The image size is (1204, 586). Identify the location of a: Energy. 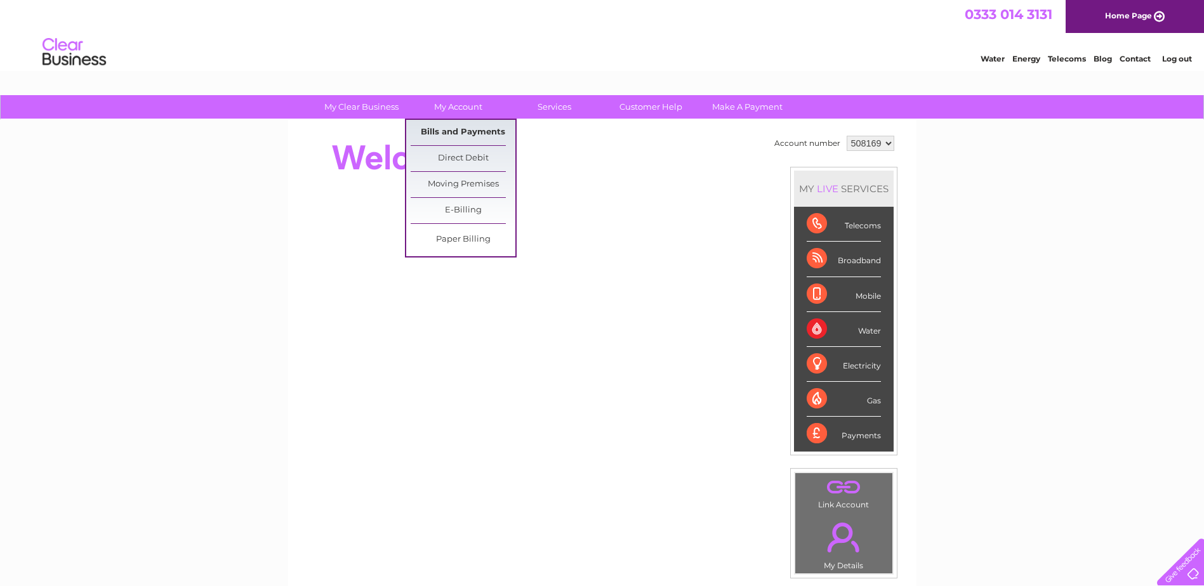
(1026, 58).